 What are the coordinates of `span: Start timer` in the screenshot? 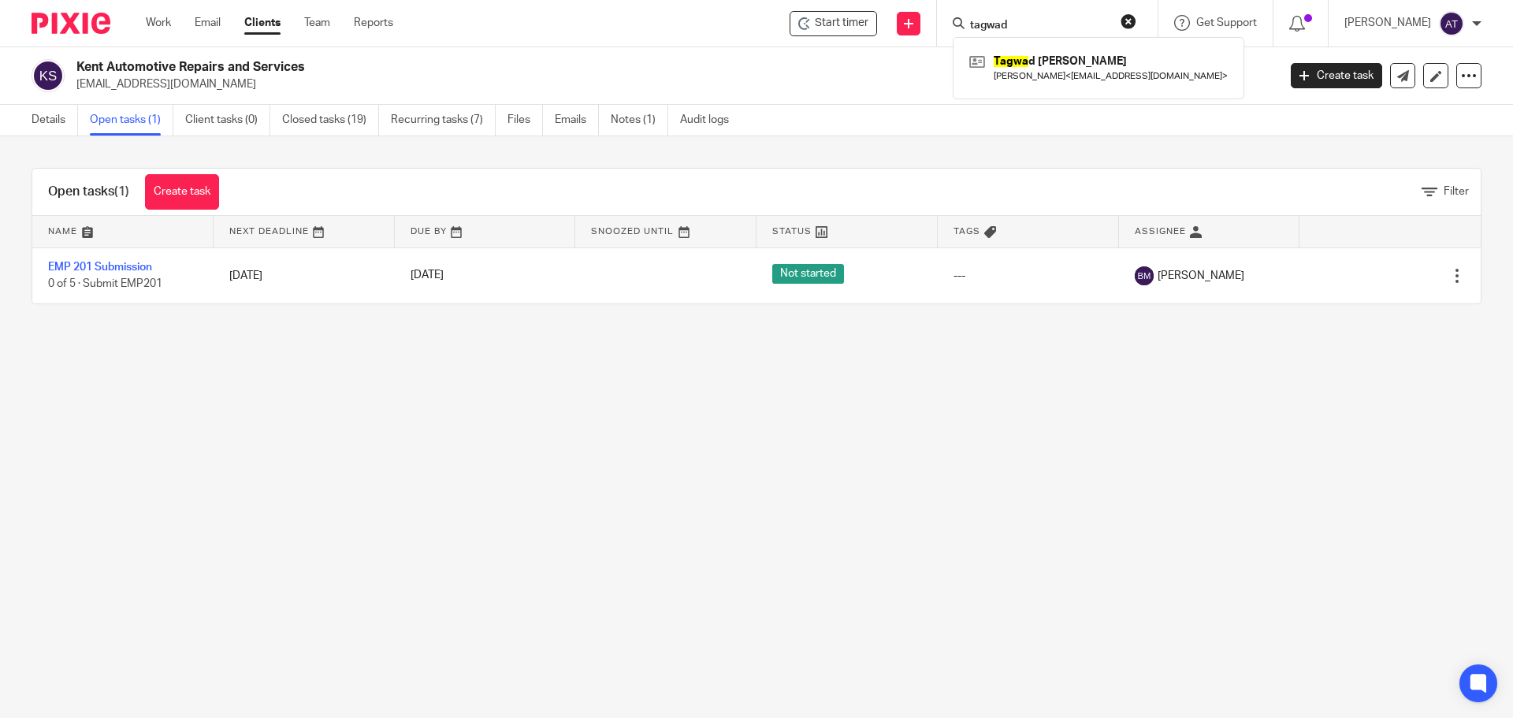 It's located at (842, 23).